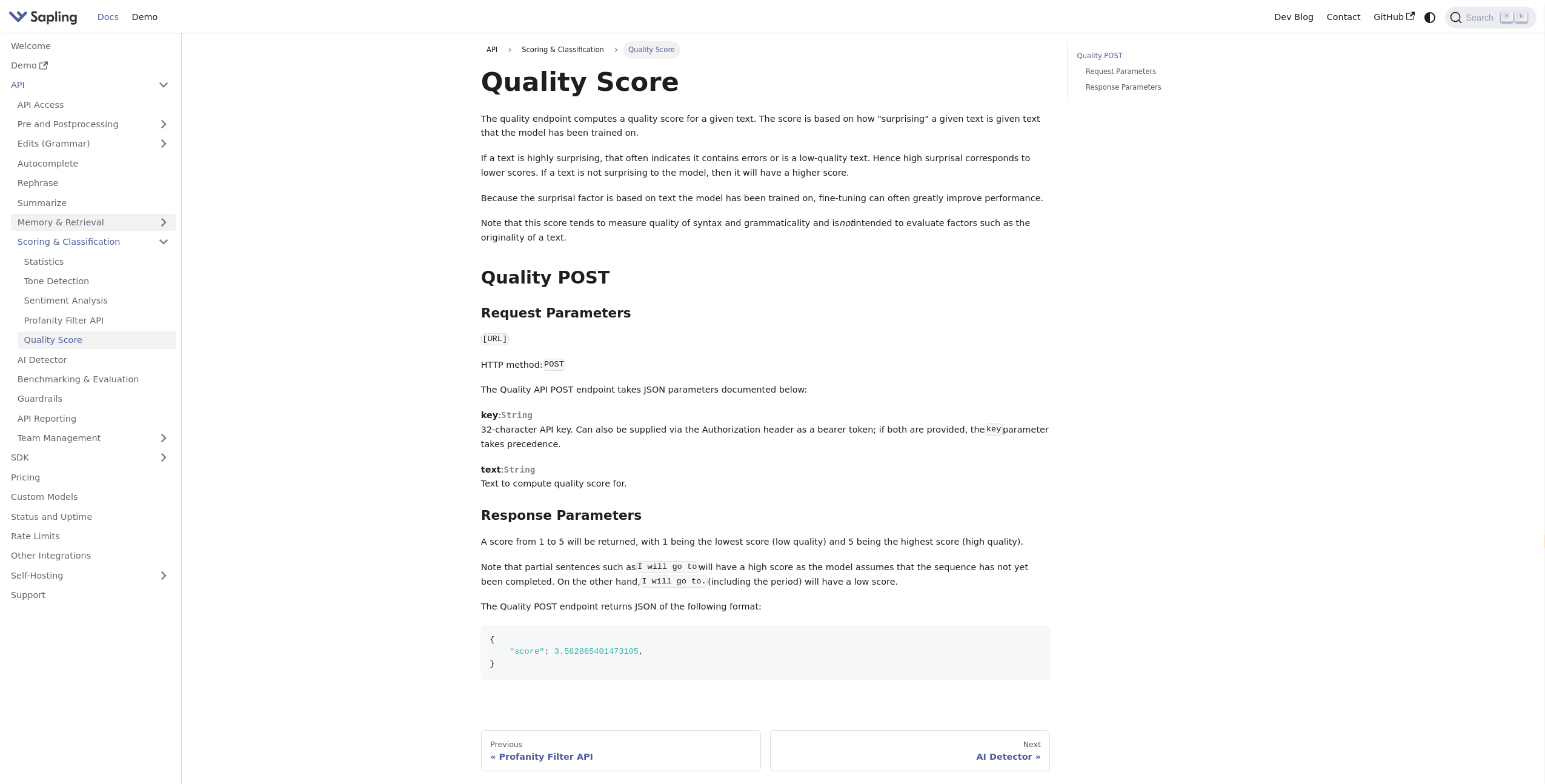 This screenshot has width=1545, height=784. Describe the element at coordinates (597, 651) in the screenshot. I see `span: 3.582865401473105` at that location.